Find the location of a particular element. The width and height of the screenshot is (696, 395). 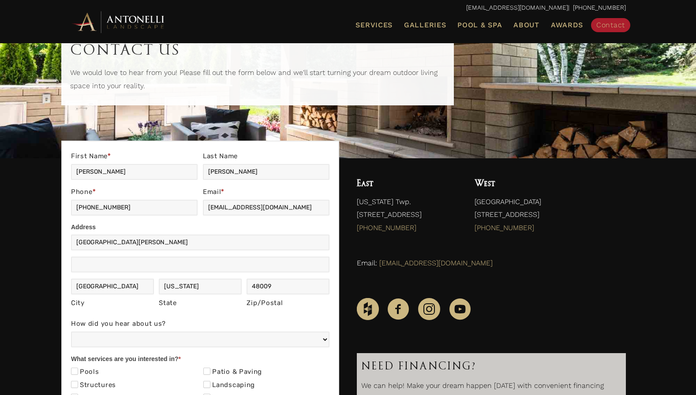

img: Houzz is located at coordinates (368, 309).